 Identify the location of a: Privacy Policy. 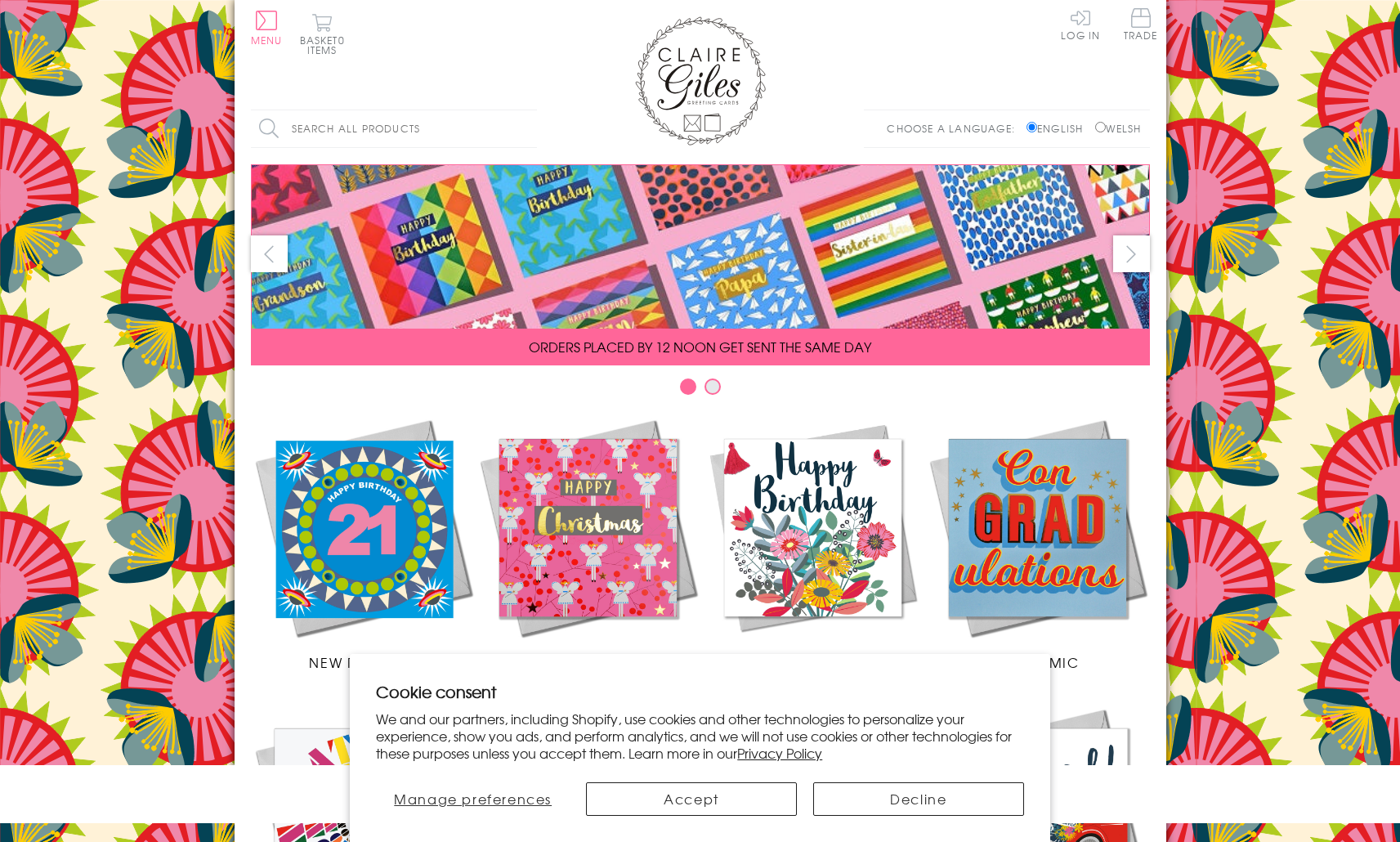
(780, 753).